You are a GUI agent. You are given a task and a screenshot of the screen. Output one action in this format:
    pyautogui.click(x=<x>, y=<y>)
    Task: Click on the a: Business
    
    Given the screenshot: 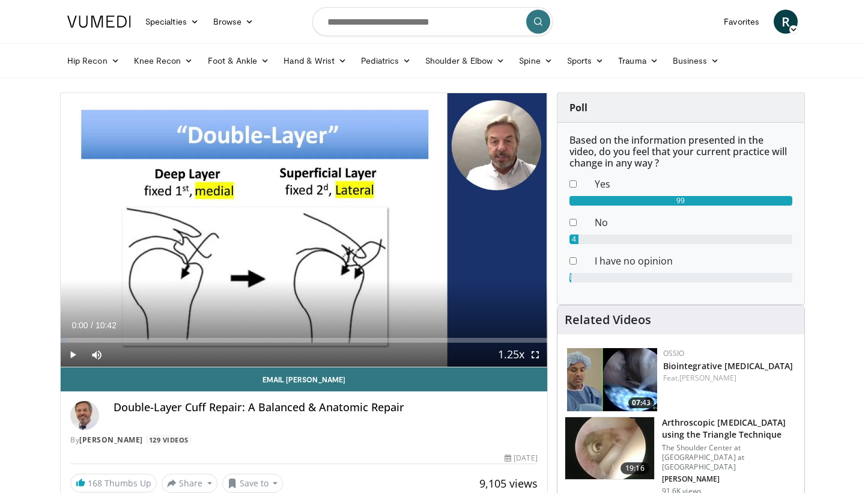 What is the action you would take?
    pyautogui.click(x=696, y=61)
    